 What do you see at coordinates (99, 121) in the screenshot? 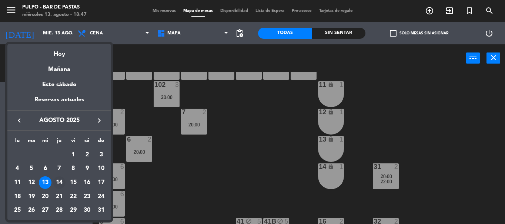
I see `i: keyboard_arrow_right` at bounding box center [99, 121].